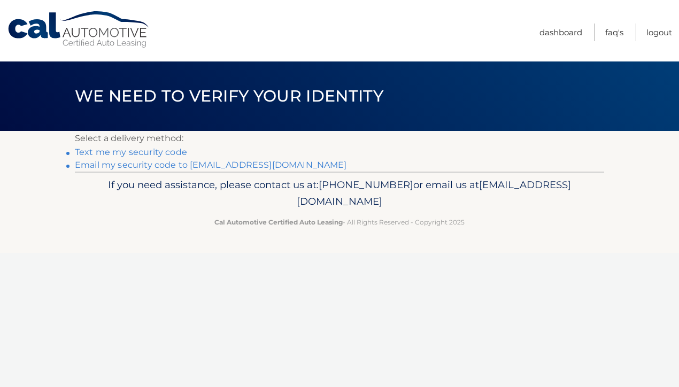 This screenshot has width=679, height=387. I want to click on p: Select a delivery method:, so click(340, 138).